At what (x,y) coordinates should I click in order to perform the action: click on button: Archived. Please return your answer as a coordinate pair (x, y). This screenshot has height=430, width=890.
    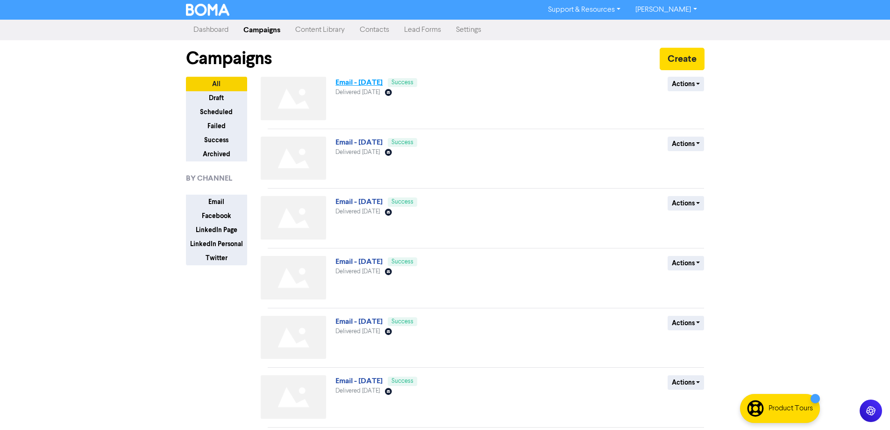
    Looking at the image, I should click on (216, 154).